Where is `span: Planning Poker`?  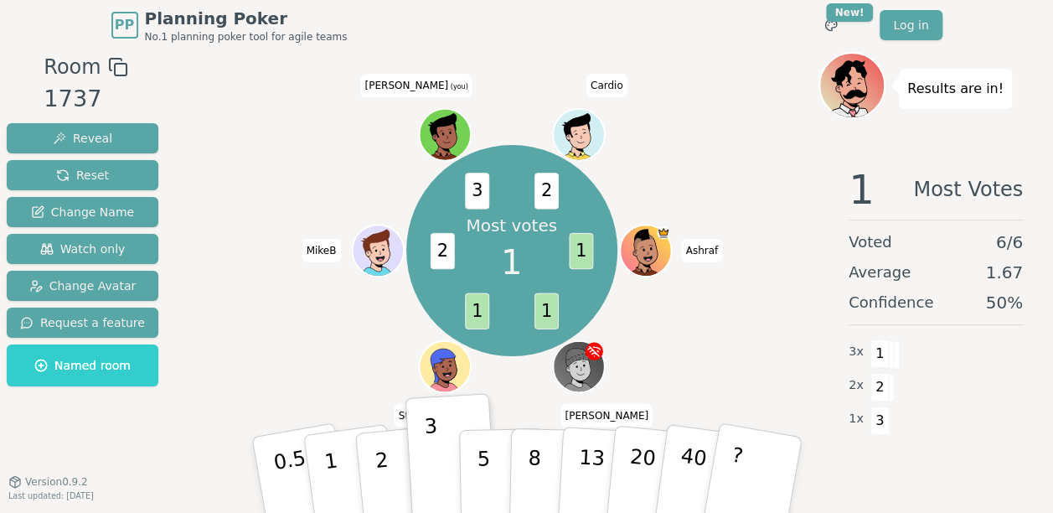
span: Planning Poker is located at coordinates (246, 18).